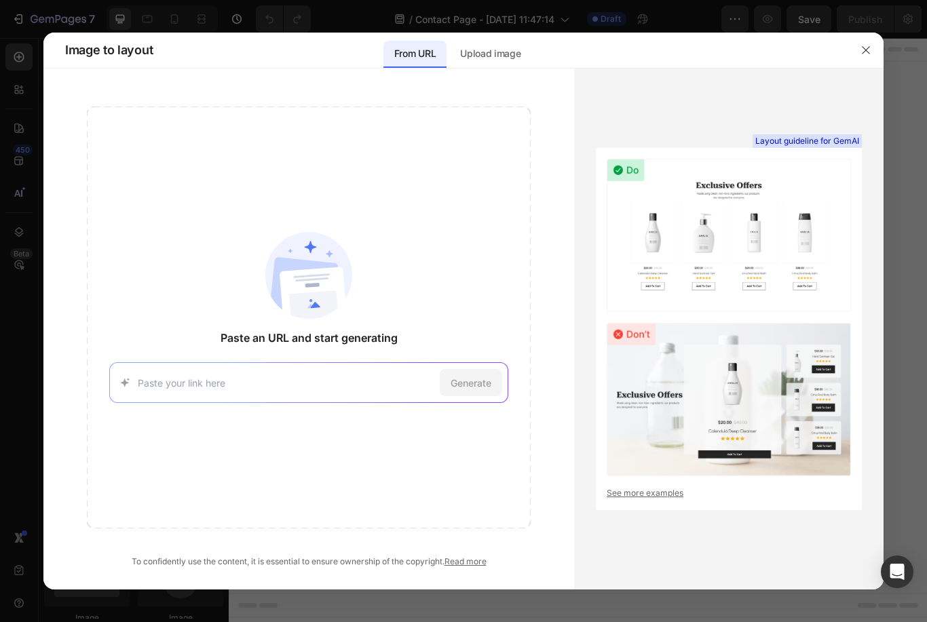  Describe the element at coordinates (355, 385) in the screenshot. I see `button: Add sections` at that location.